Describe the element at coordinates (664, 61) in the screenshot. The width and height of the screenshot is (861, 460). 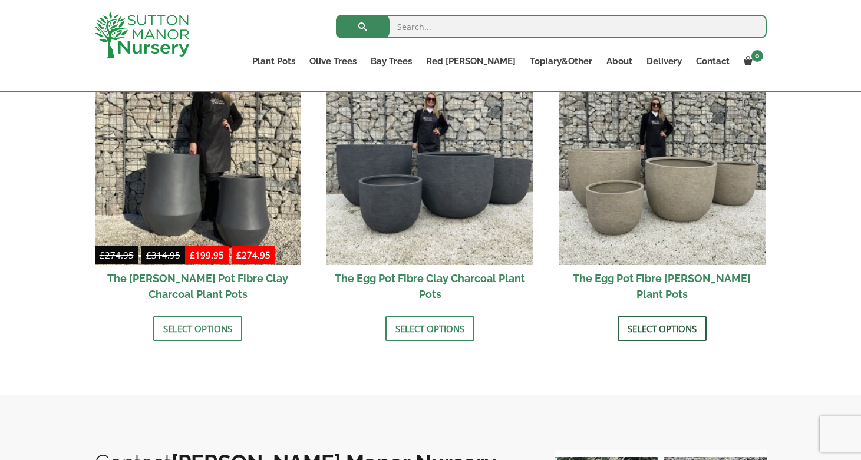
I see `a: Delivery` at that location.